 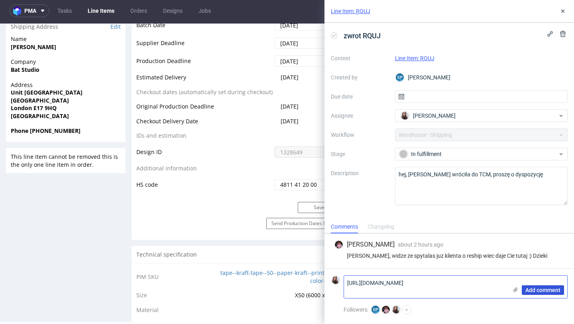 I want to click on span: Paper, so click(x=333, y=286).